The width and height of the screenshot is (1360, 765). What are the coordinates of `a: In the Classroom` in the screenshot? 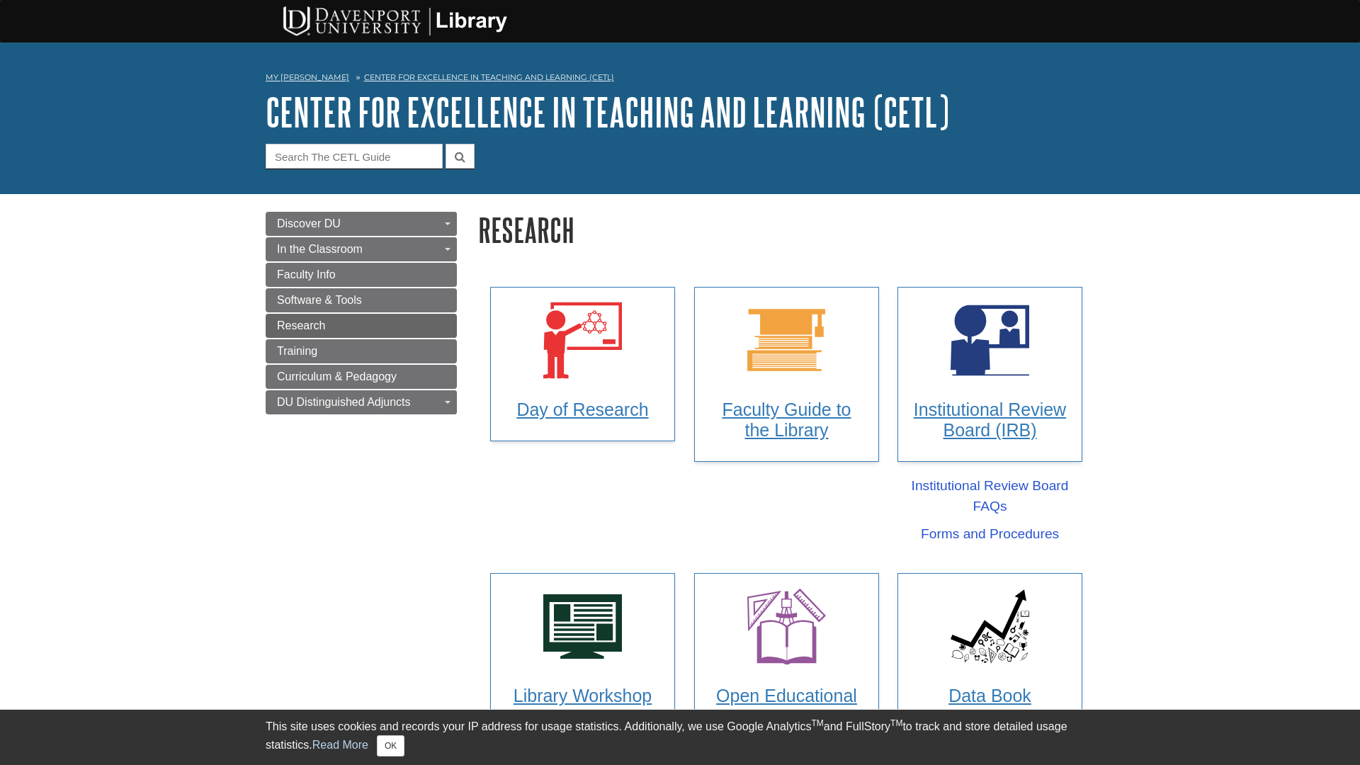 It's located at (361, 249).